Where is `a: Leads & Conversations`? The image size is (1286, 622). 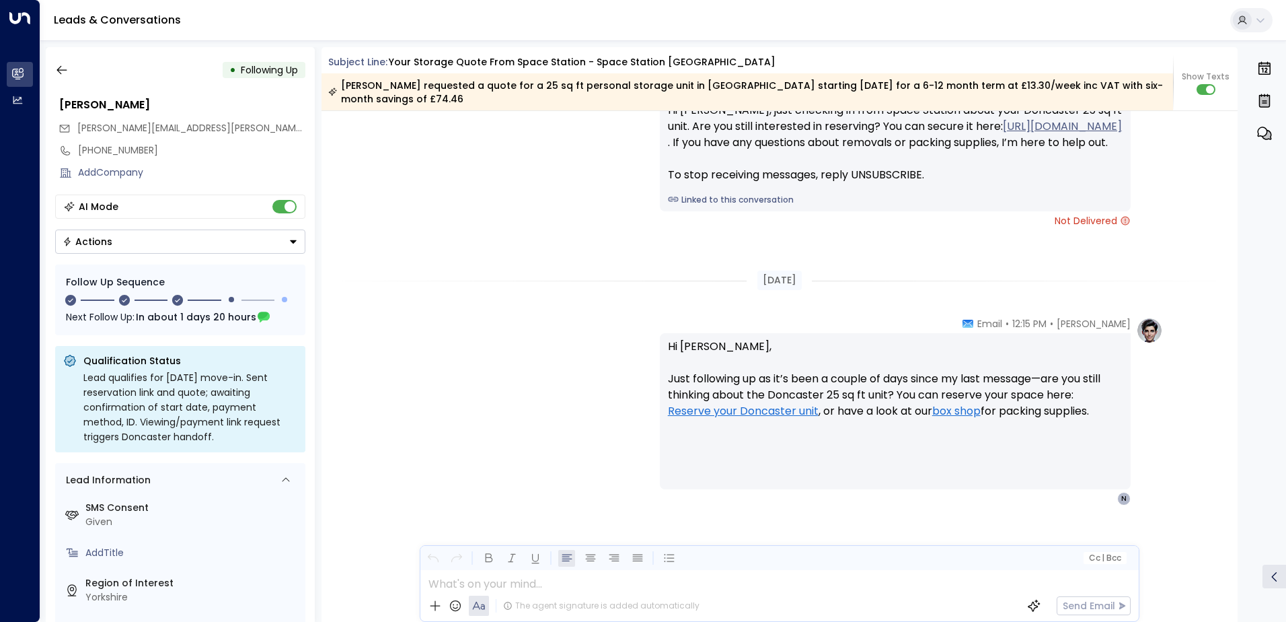 a: Leads & Conversations is located at coordinates (117, 20).